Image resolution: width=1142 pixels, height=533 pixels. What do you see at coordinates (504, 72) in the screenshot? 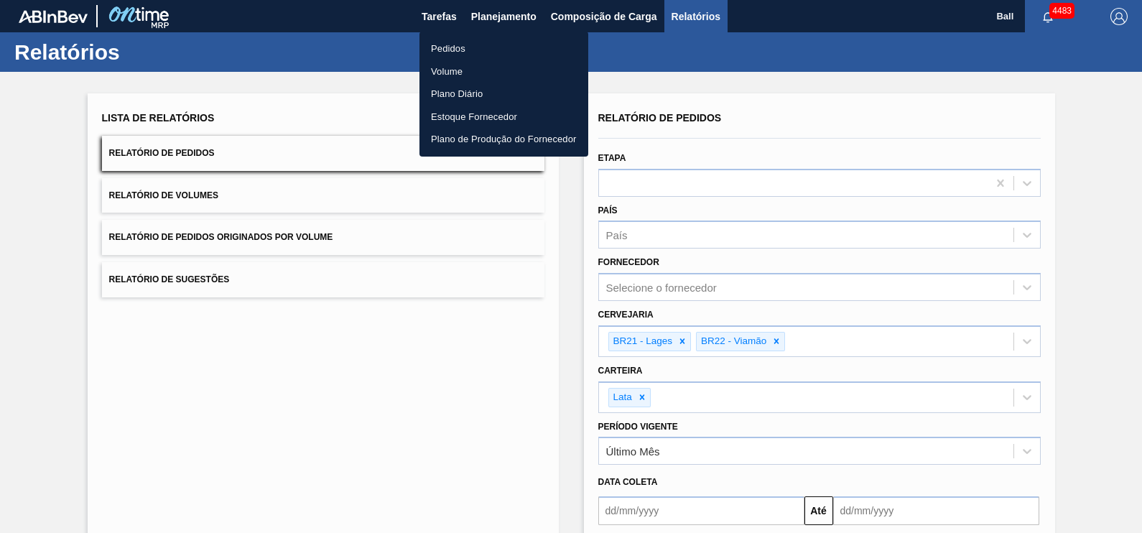
I see `li: Volume` at bounding box center [504, 72].